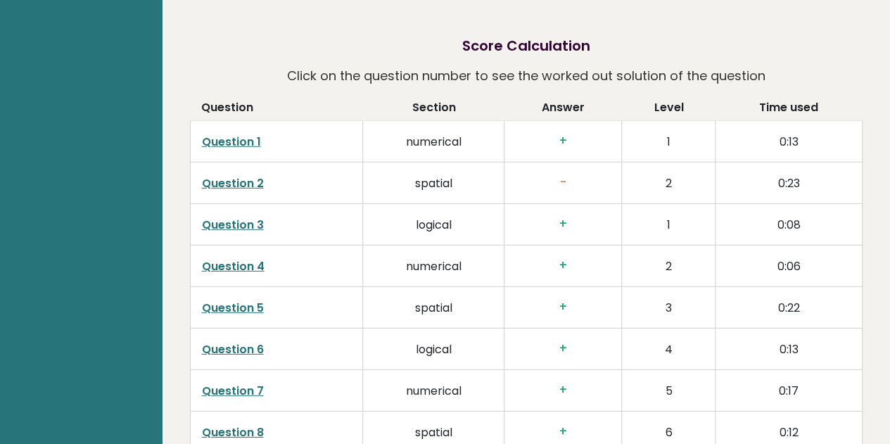 This screenshot has height=444, width=890. Describe the element at coordinates (526, 76) in the screenshot. I see `p: Click on the question number to see the worked out solution of the question` at that location.